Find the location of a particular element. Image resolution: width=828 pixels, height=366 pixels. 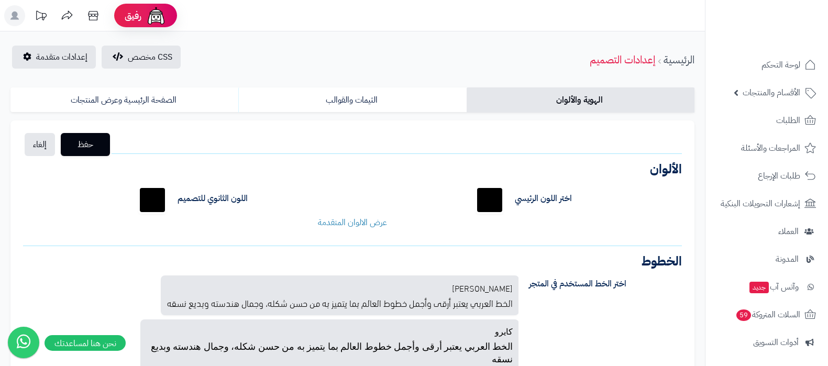

span: السلات المتروكة is located at coordinates (768, 315).